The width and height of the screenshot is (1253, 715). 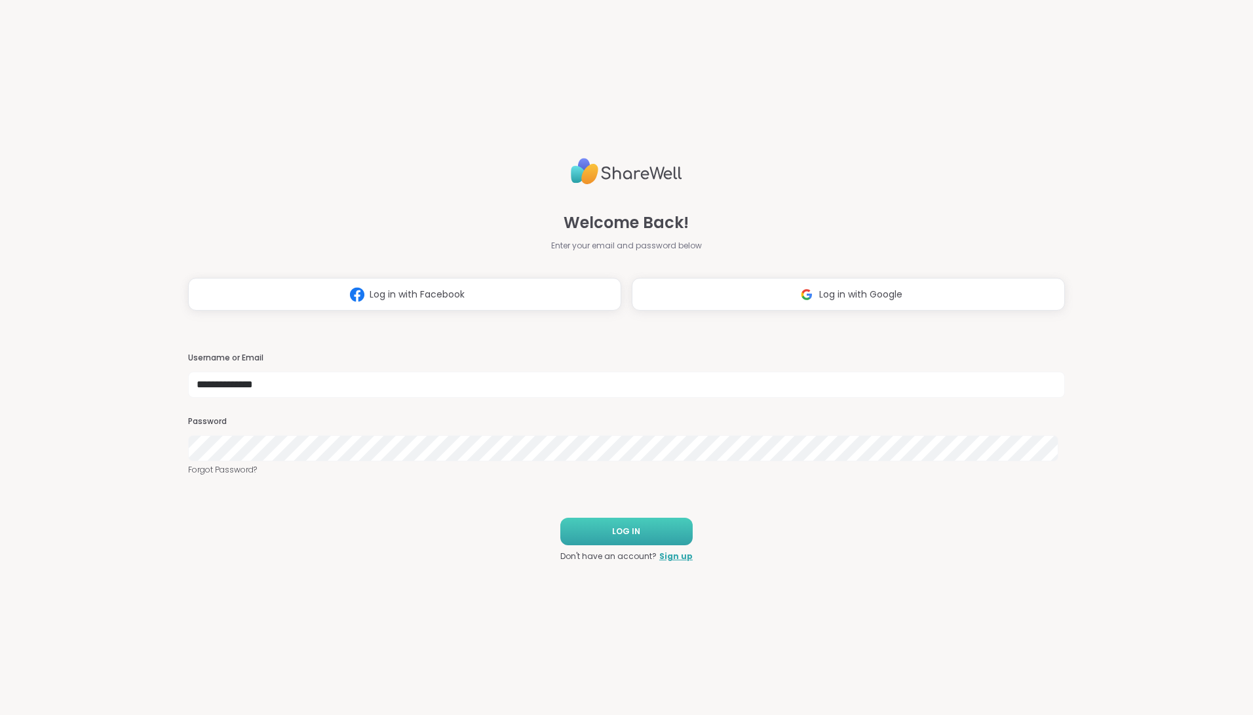 I want to click on span: LOG IN, so click(x=626, y=532).